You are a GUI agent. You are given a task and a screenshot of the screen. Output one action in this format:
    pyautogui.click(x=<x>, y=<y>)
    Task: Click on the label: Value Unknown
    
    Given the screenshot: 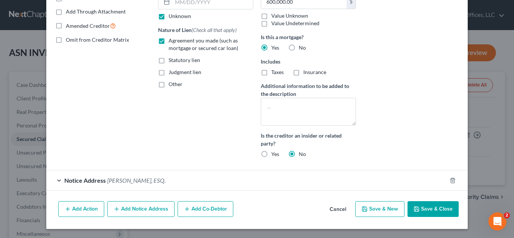 What is the action you would take?
    pyautogui.click(x=290, y=16)
    